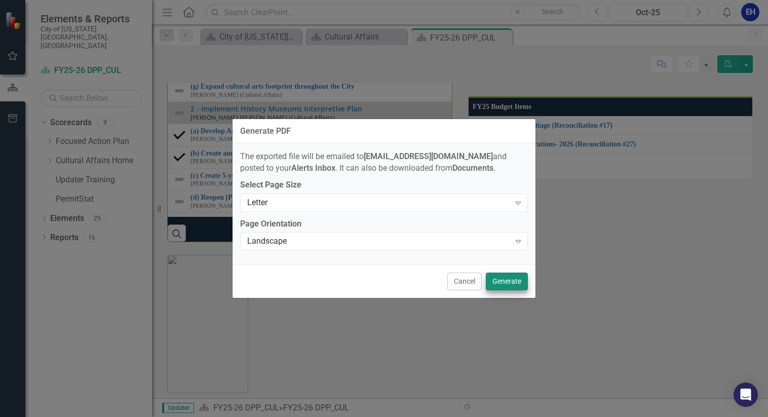 This screenshot has height=417, width=768. I want to click on button: Generate, so click(507, 281).